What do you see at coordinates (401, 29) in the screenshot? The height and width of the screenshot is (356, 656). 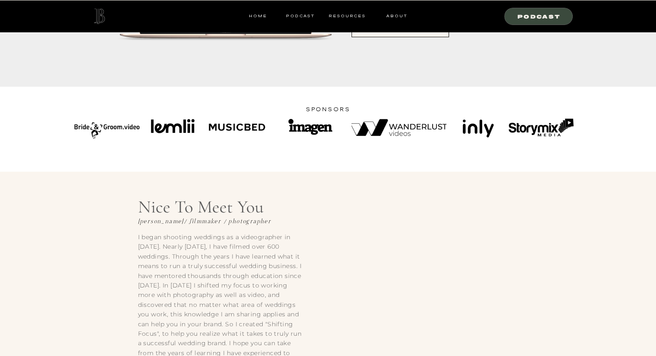 I see `a: outsourcing` at bounding box center [401, 29].